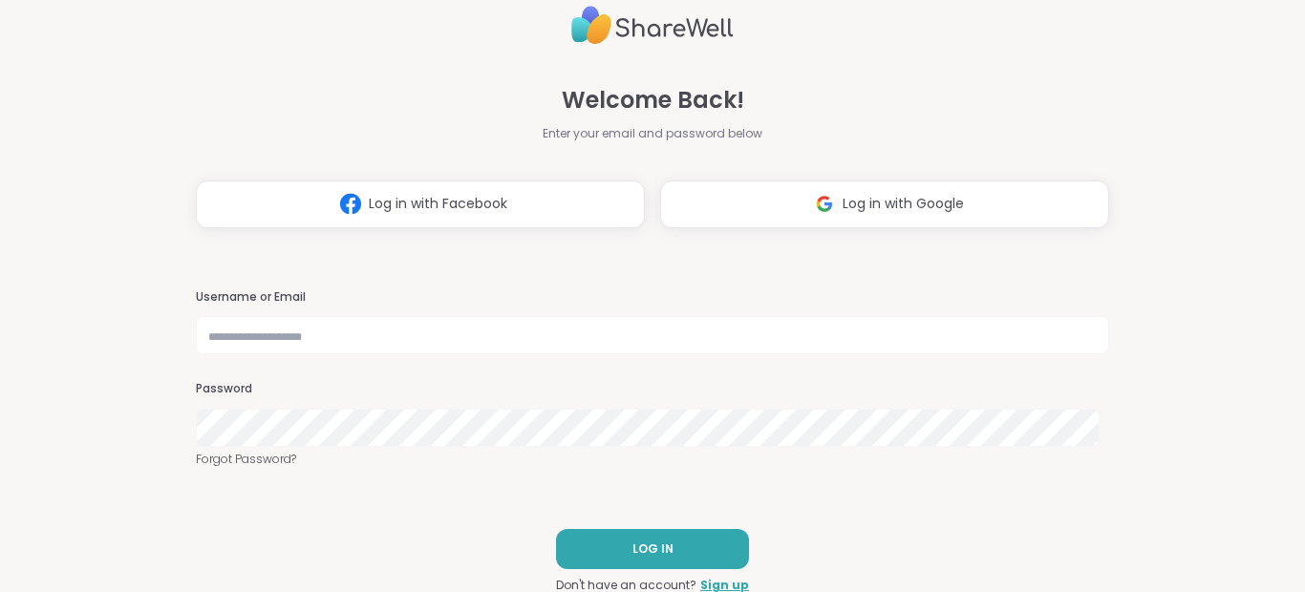 The image size is (1305, 592). What do you see at coordinates (652, 549) in the screenshot?
I see `span: LOG IN` at bounding box center [652, 549].